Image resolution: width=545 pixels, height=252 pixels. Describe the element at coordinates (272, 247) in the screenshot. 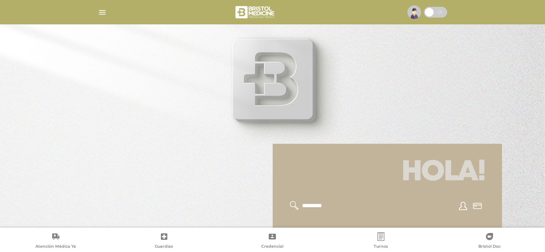

I see `span: Credencial` at that location.